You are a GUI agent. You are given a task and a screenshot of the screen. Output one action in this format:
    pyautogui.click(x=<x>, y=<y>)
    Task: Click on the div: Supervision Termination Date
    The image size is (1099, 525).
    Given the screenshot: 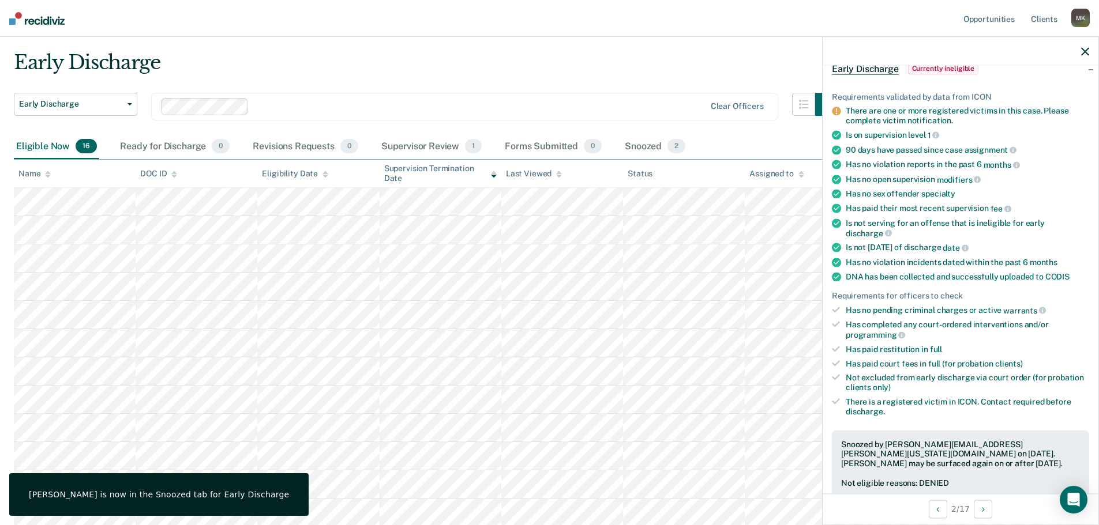 What is the action you would take?
    pyautogui.click(x=440, y=174)
    